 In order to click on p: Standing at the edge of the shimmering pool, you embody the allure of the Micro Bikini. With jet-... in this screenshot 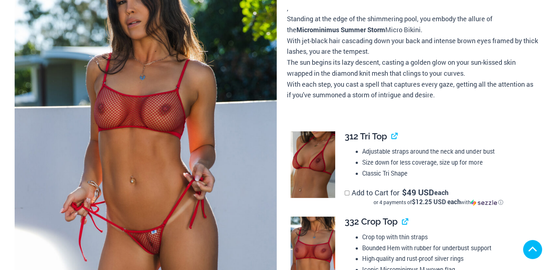, I will do `click(413, 57)`.